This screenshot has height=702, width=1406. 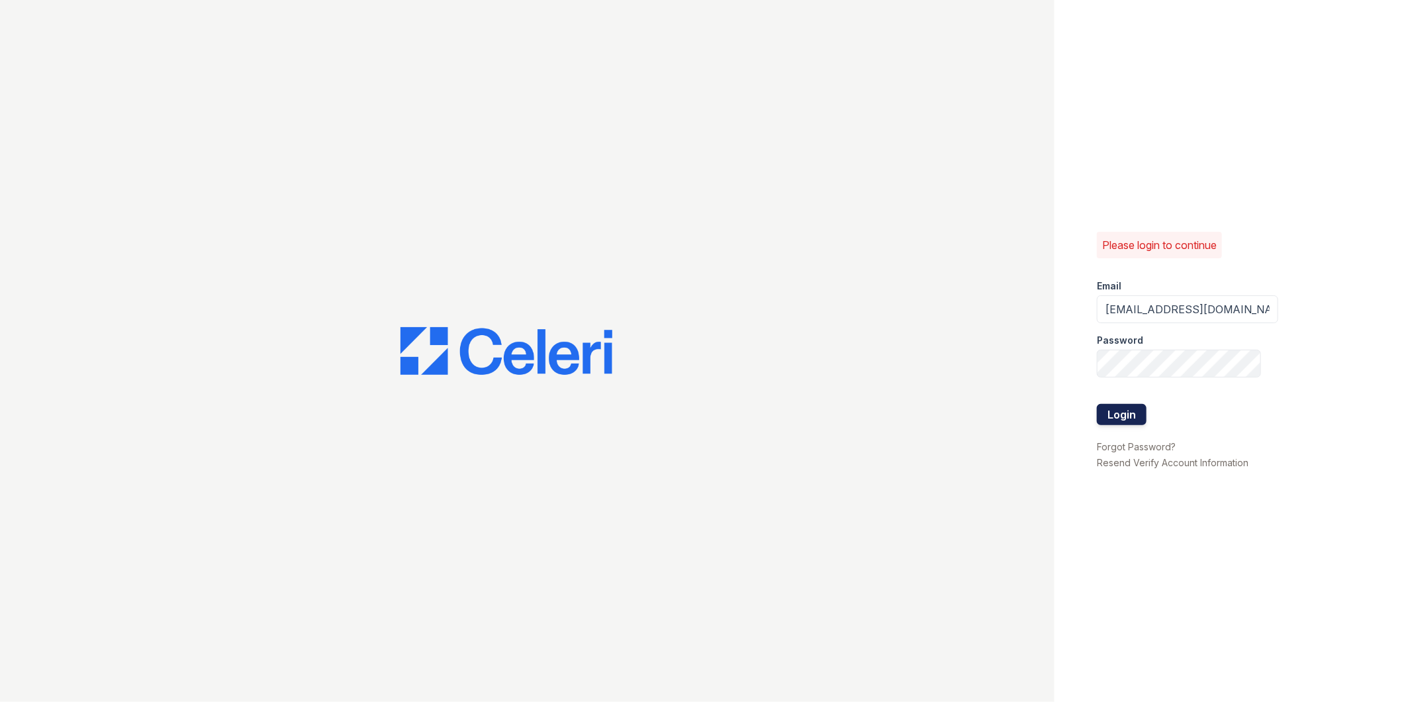 I want to click on p: Please login to continue, so click(x=1159, y=245).